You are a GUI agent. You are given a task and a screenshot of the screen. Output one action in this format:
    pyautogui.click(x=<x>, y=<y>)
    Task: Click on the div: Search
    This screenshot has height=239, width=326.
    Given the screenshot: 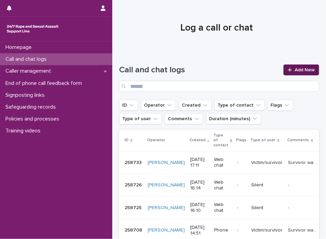 What is the action you would take?
    pyautogui.click(x=219, y=86)
    